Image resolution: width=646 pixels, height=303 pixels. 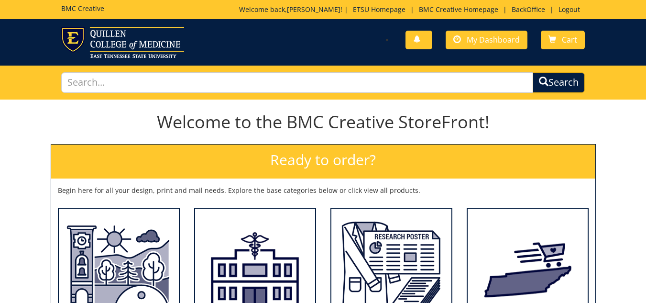 I want to click on span: My Dashboard, so click(x=493, y=40).